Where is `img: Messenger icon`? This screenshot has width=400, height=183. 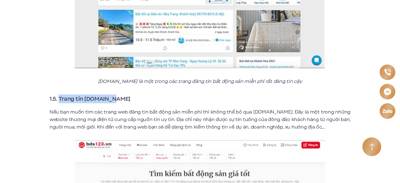 img: Messenger icon is located at coordinates (387, 92).